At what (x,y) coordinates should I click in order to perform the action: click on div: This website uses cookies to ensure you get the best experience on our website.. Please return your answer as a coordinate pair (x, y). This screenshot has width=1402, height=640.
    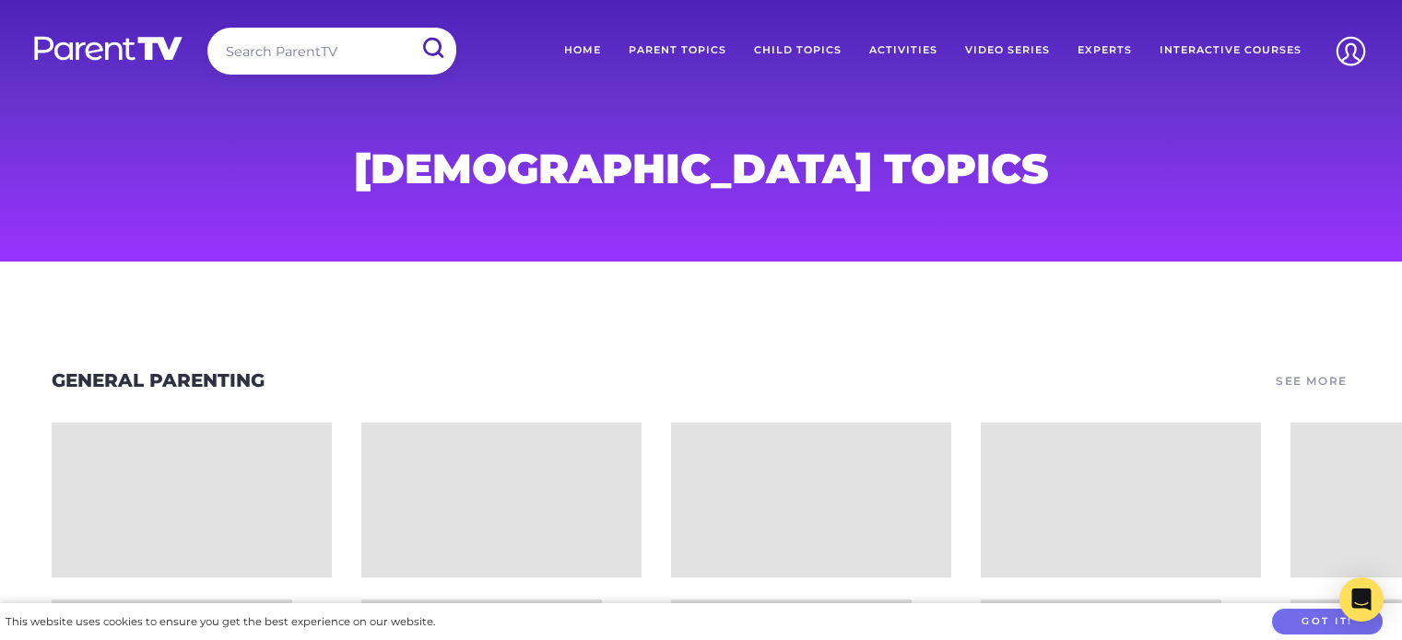
    Looking at the image, I should click on (220, 622).